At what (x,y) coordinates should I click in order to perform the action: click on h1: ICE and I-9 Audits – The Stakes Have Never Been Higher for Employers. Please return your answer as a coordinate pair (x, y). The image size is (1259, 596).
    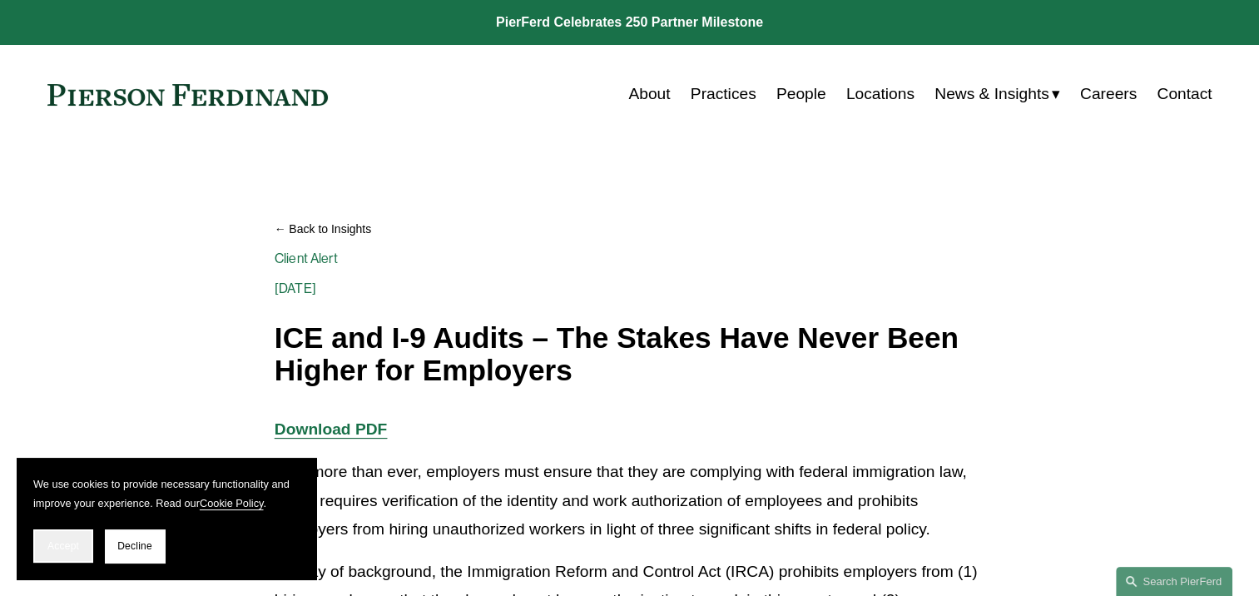
    Looking at the image, I should click on (629, 354).